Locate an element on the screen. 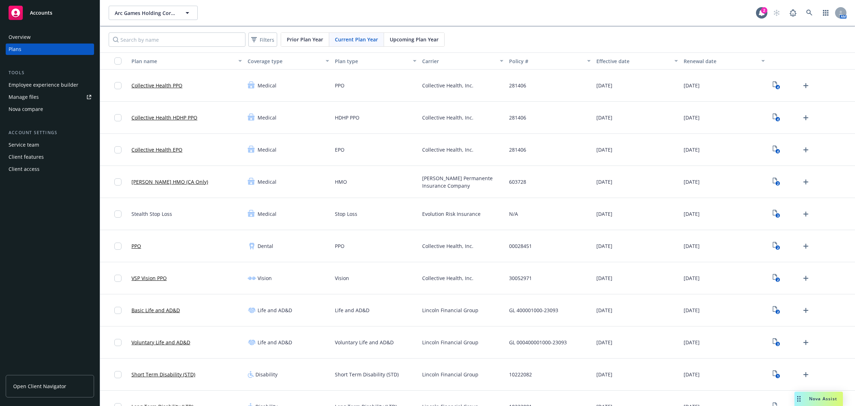  span: HMO is located at coordinates (341, 181).